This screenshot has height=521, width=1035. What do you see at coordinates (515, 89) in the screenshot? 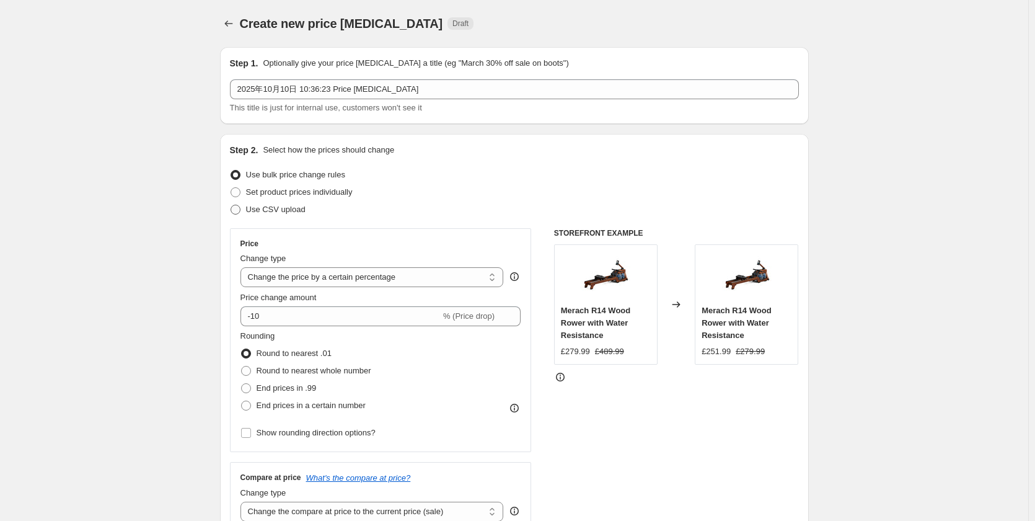
I see `input: 30% off holiday sale` at bounding box center [515, 89].